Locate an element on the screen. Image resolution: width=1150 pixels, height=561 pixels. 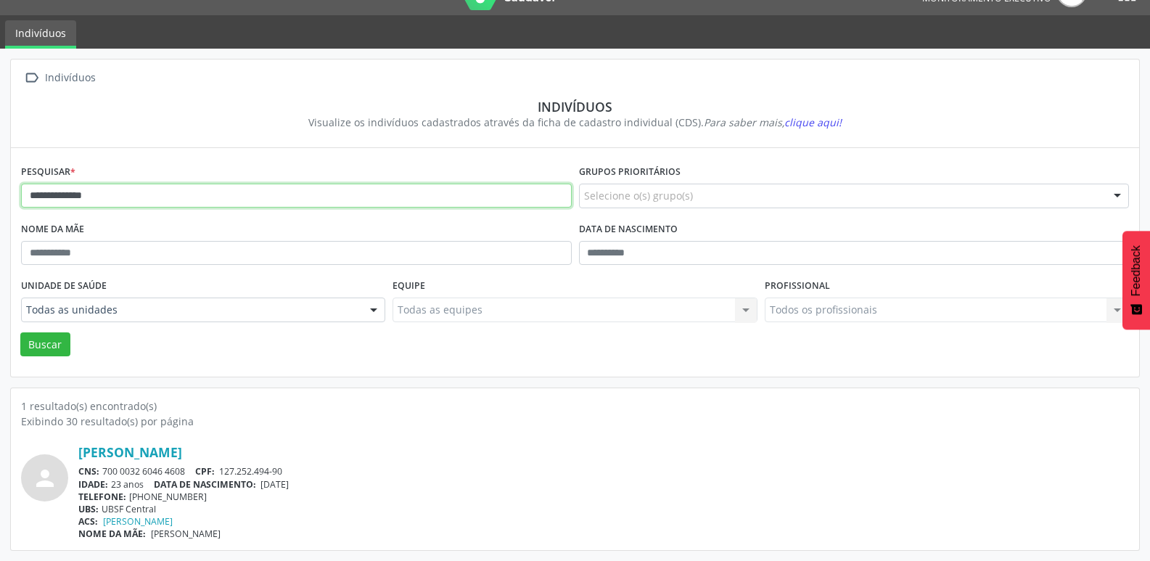
label: Nome da mãe is located at coordinates (52, 229).